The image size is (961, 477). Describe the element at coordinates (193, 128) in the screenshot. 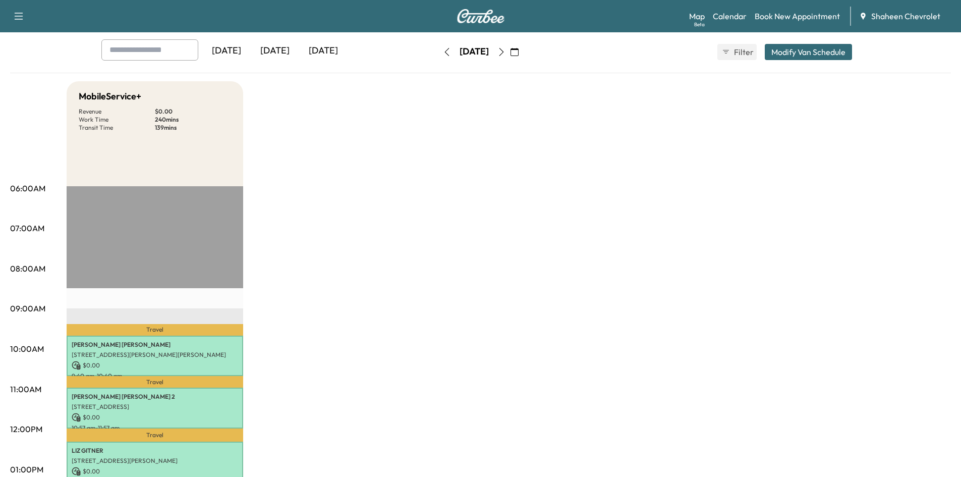

I see `p: 139 mins` at that location.